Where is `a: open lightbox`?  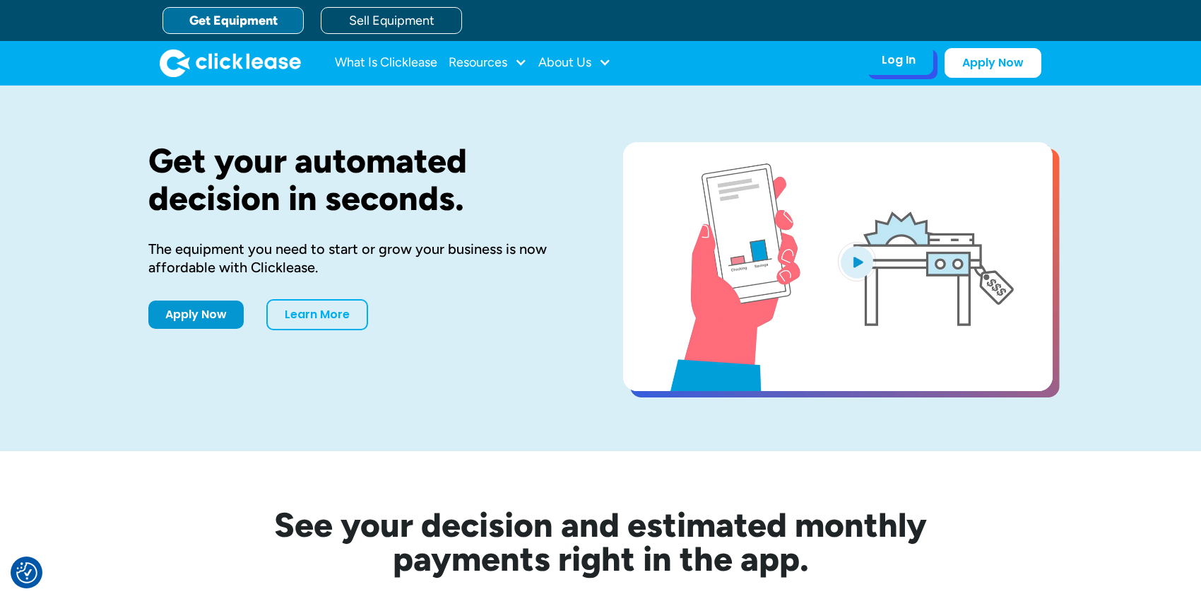 a: open lightbox is located at coordinates (838, 266).